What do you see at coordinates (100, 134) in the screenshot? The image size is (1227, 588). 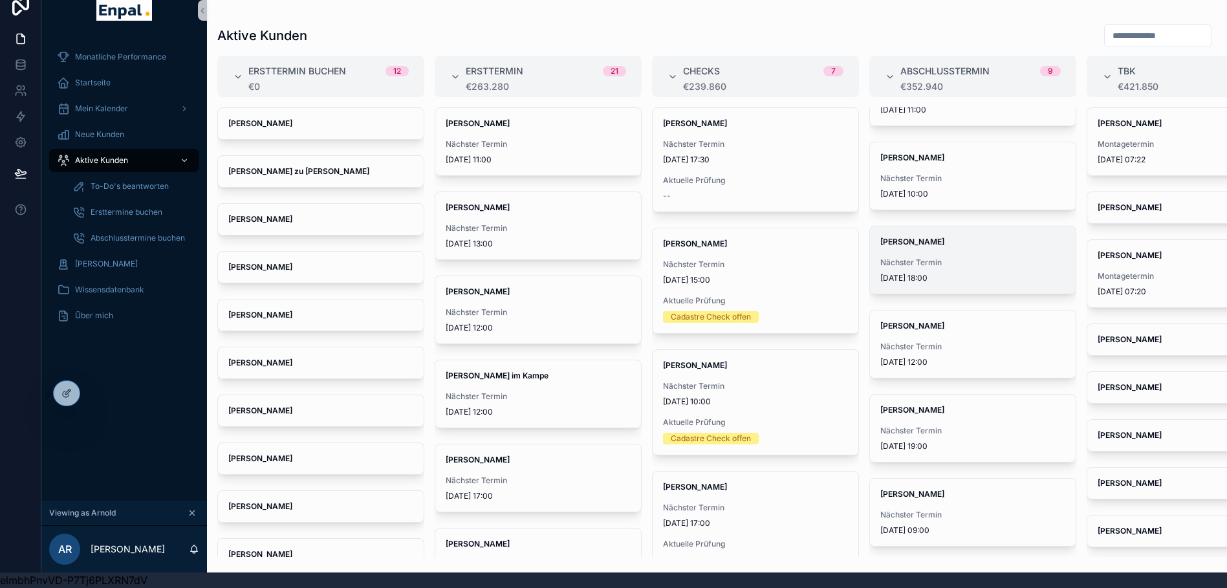 I see `span: Neue Kunden` at bounding box center [100, 134].